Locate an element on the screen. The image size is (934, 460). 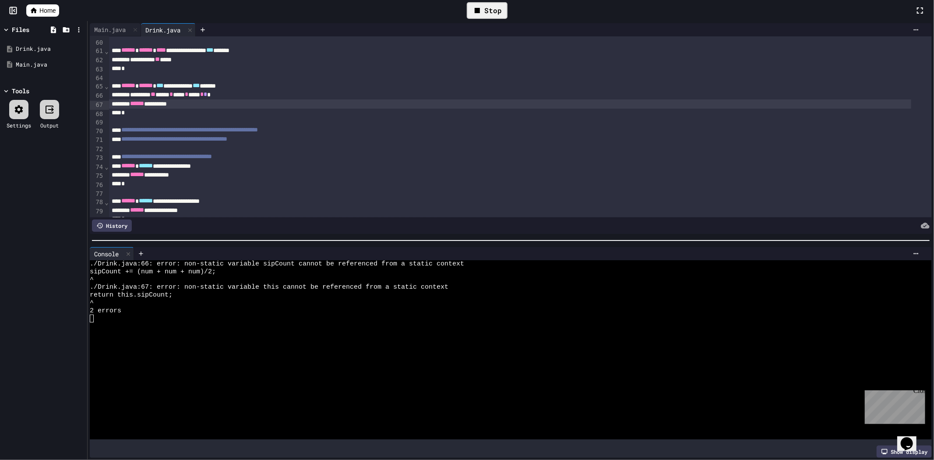
div: 63 is located at coordinates (97, 70).